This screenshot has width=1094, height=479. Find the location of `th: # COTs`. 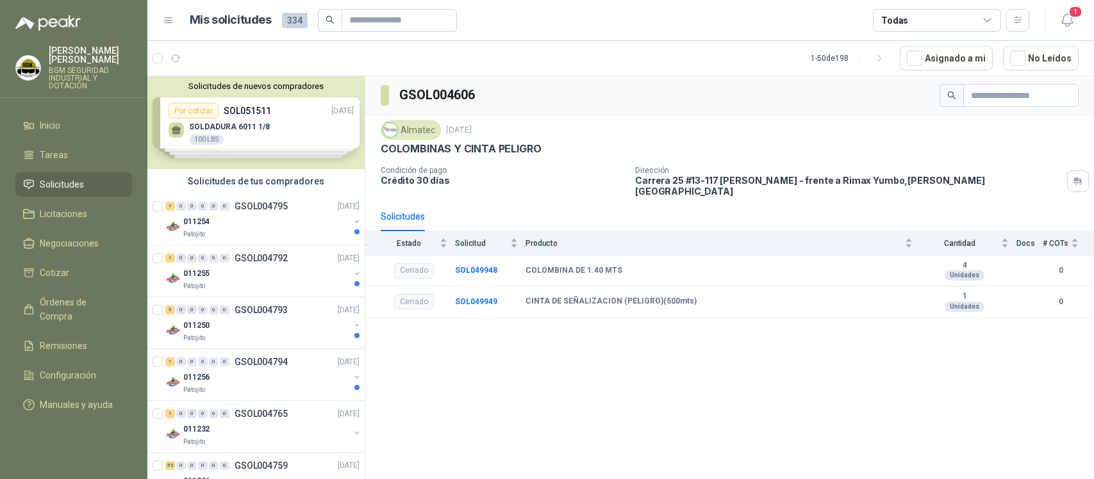

th: # COTs is located at coordinates (1068, 243).